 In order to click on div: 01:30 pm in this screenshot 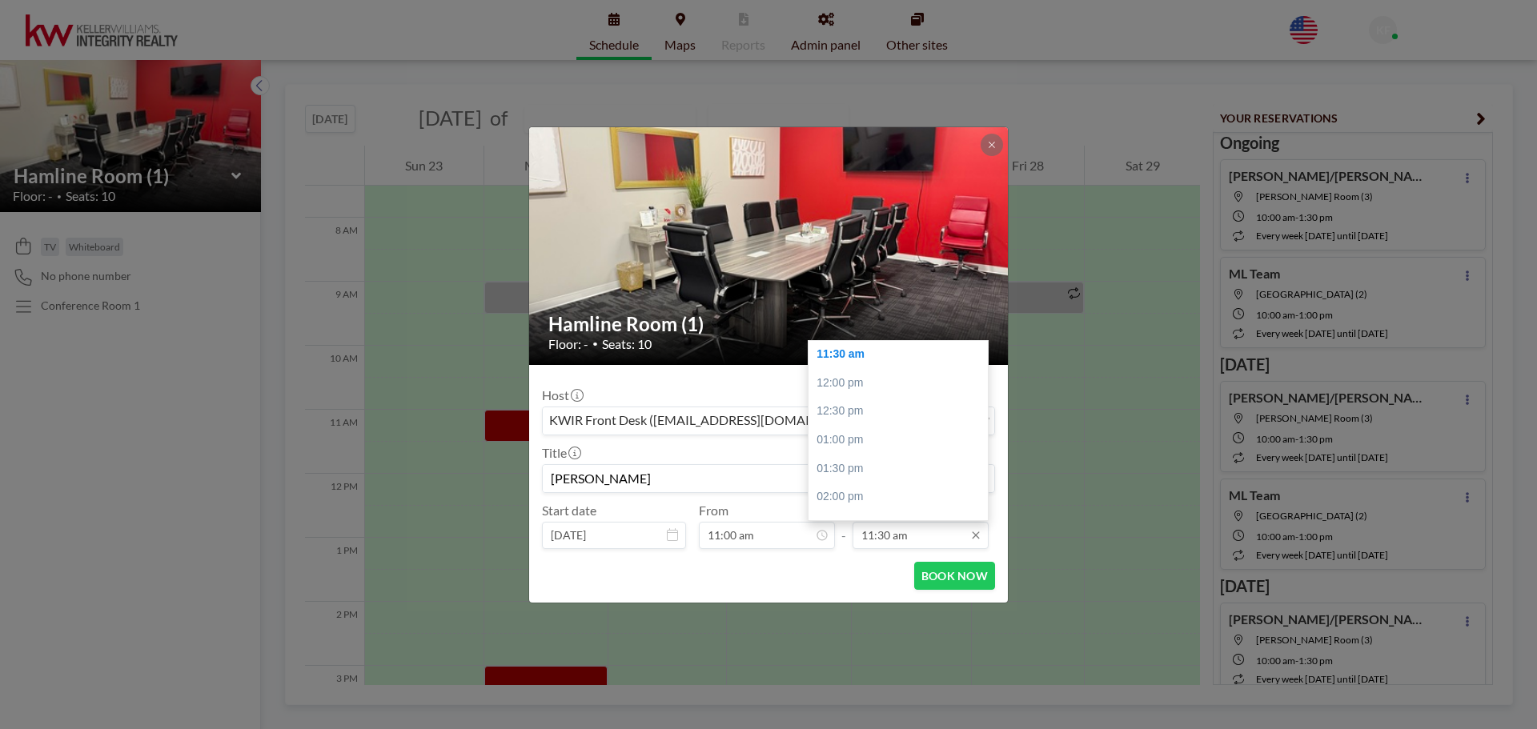, I will do `click(902, 469)`.